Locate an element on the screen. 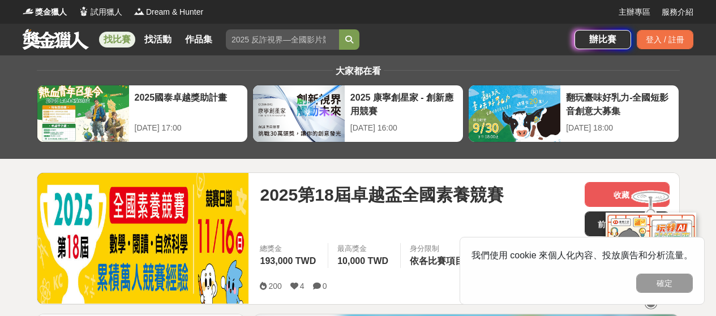  div: 身分限制 is located at coordinates (447, 249).